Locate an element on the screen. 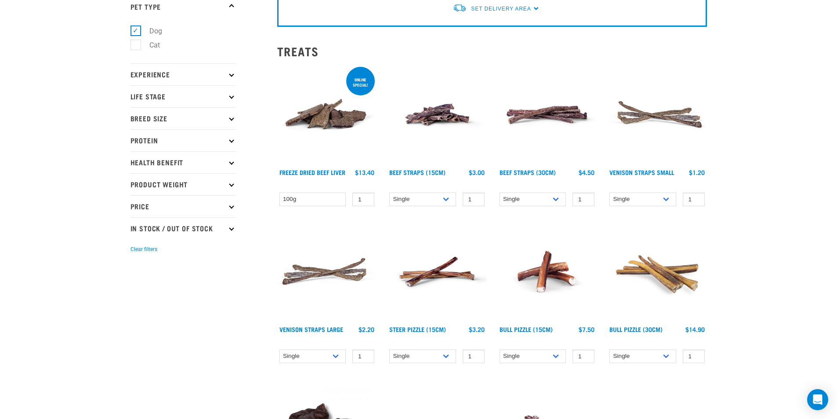  a: Steer Pizzle (15cm) is located at coordinates (418, 329).